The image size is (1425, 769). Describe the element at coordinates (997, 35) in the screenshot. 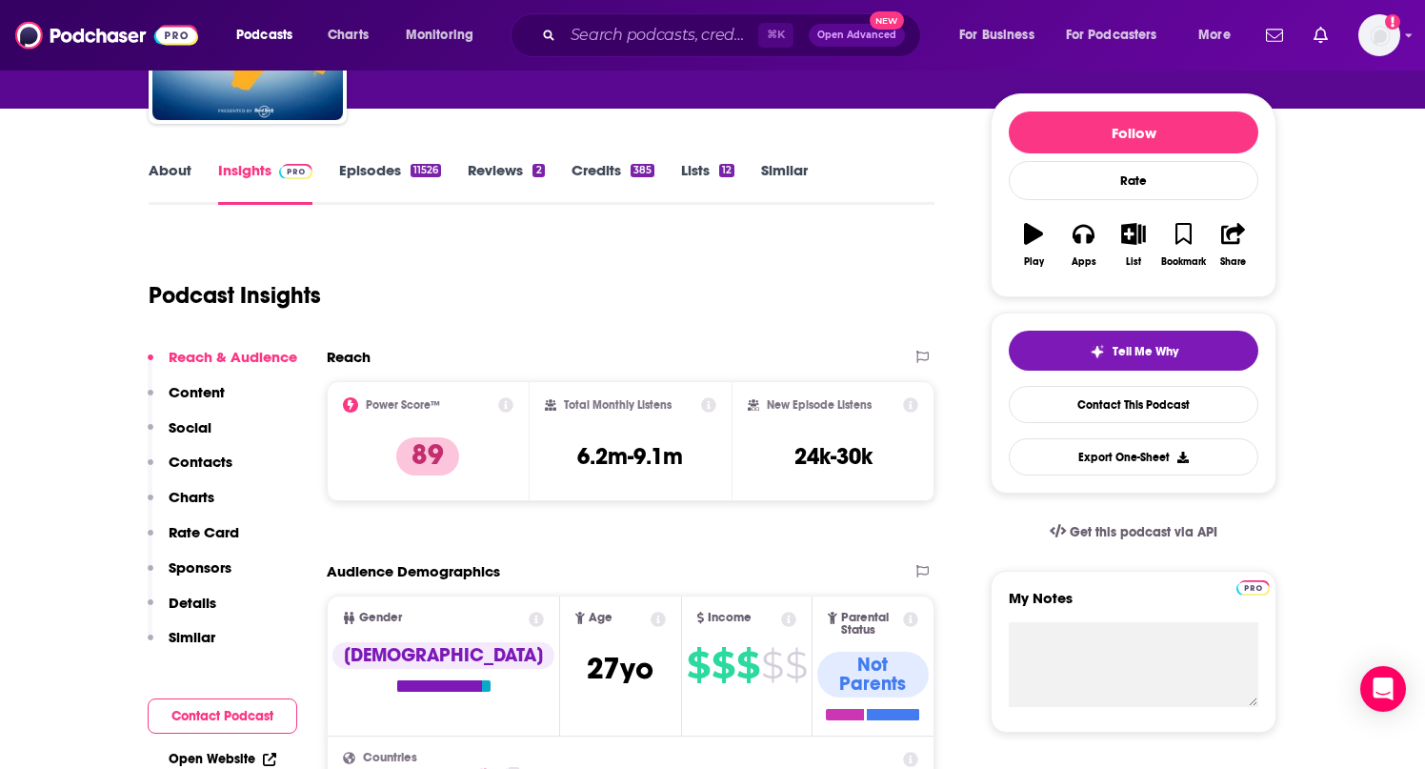

I see `span: For Business` at that location.